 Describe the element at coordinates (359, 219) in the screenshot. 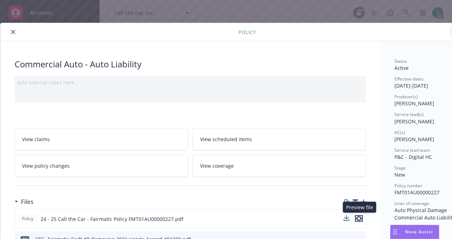

I see `button: preview file` at that location.